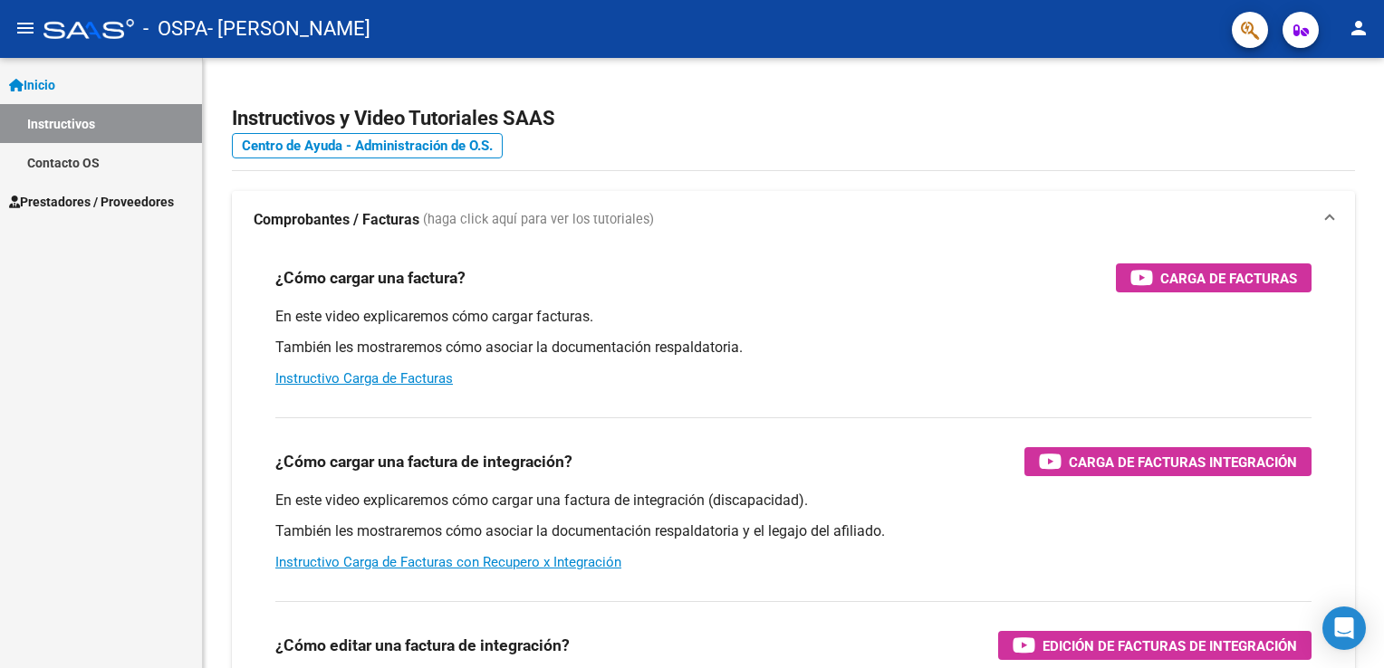  I want to click on div: Open Intercom Messenger, so click(1344, 628).